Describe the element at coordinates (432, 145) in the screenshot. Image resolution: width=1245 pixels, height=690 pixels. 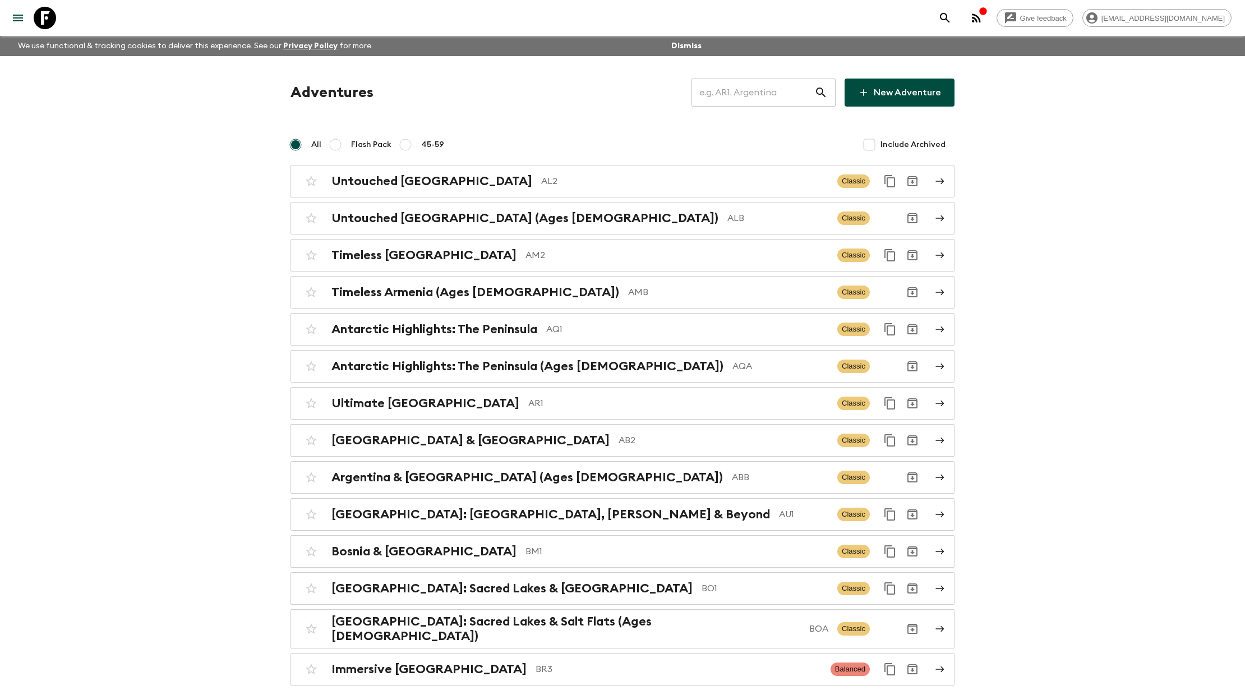
I see `span: 45-59` at that location.